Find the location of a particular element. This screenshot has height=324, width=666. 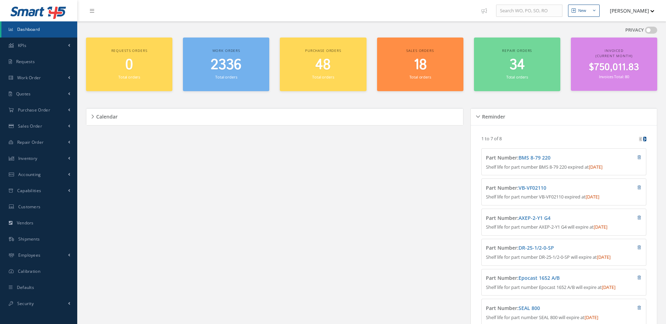

span: (Current Month) is located at coordinates (613, 56).